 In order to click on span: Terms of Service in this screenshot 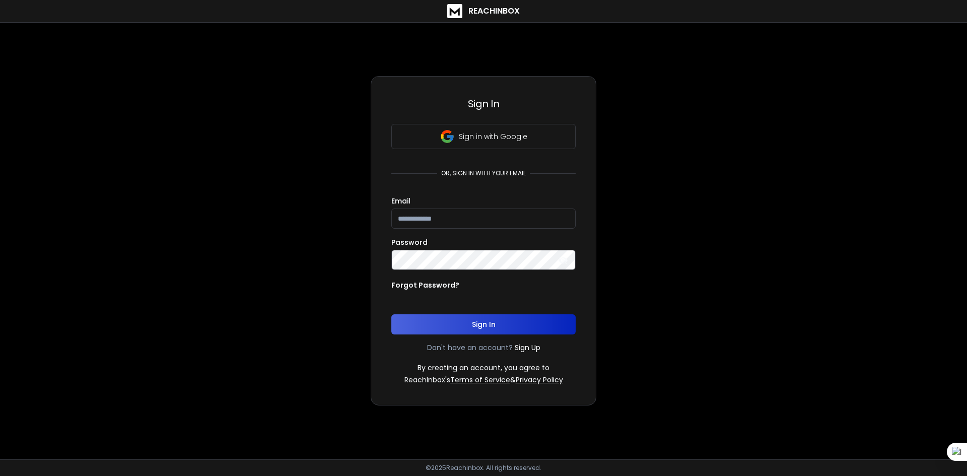, I will do `click(480, 380)`.